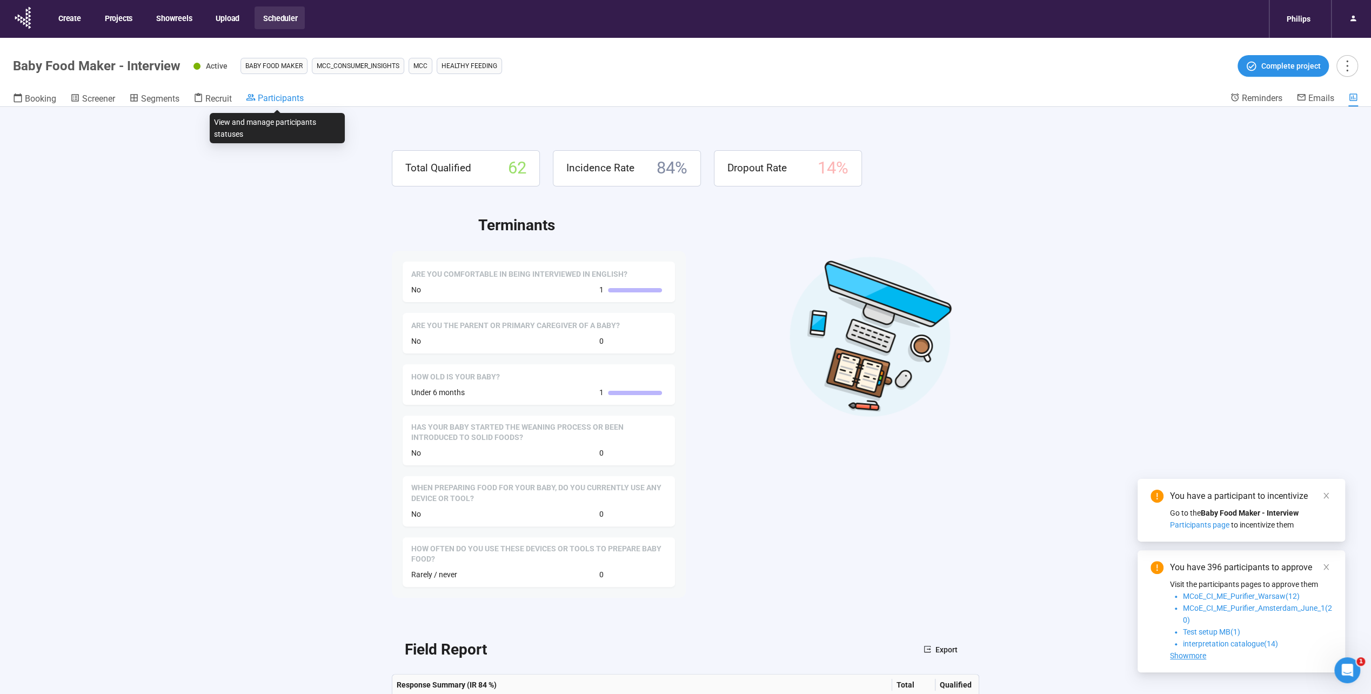  Describe the element at coordinates (35, 99) in the screenshot. I see `a: Booking` at that location.